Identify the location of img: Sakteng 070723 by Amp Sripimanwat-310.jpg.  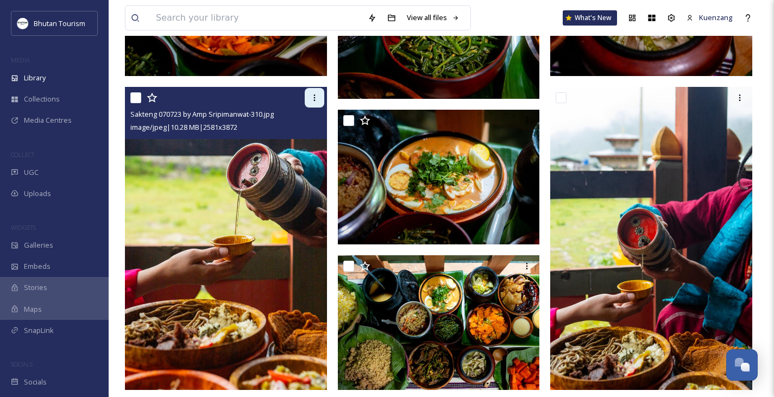
(226, 238).